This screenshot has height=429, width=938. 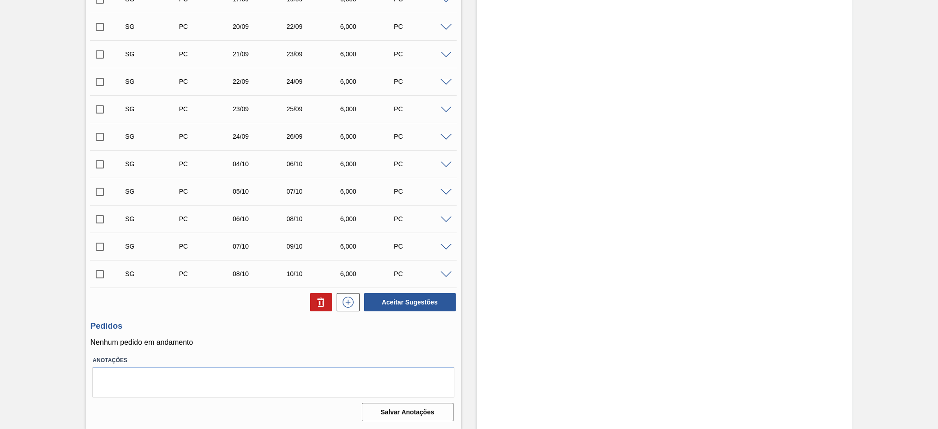 What do you see at coordinates (346, 302) in the screenshot?
I see `div: Nova sugestão` at bounding box center [346, 302].